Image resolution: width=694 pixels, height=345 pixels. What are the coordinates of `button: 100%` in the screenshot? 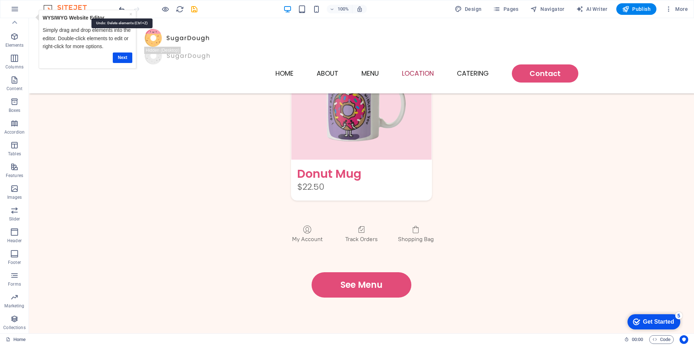 It's located at (340, 9).